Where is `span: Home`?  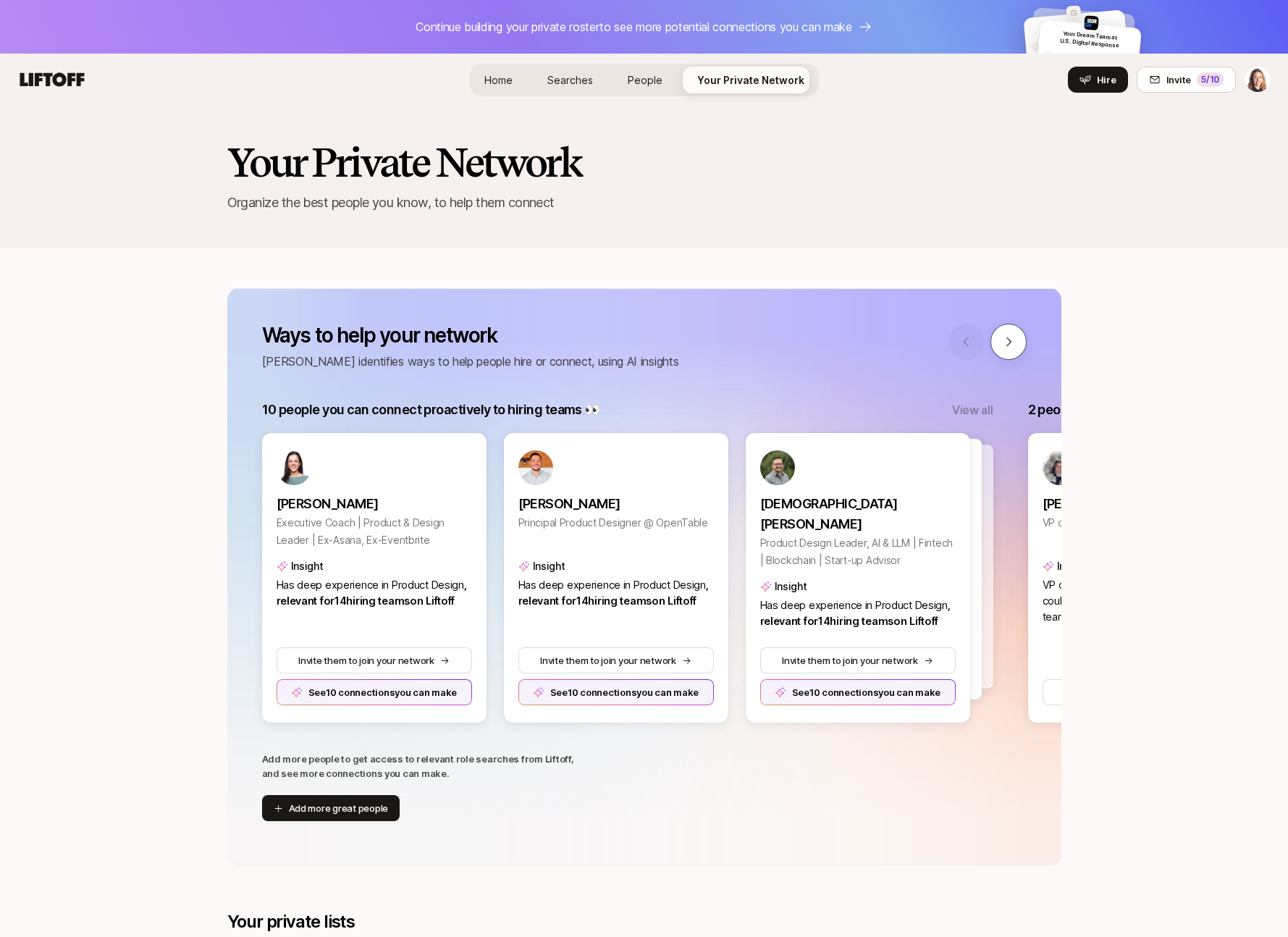
span: Home is located at coordinates (499, 80).